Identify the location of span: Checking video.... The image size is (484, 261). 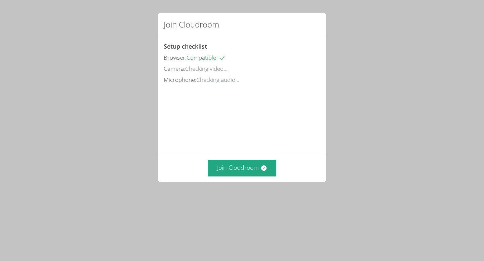
(206, 69).